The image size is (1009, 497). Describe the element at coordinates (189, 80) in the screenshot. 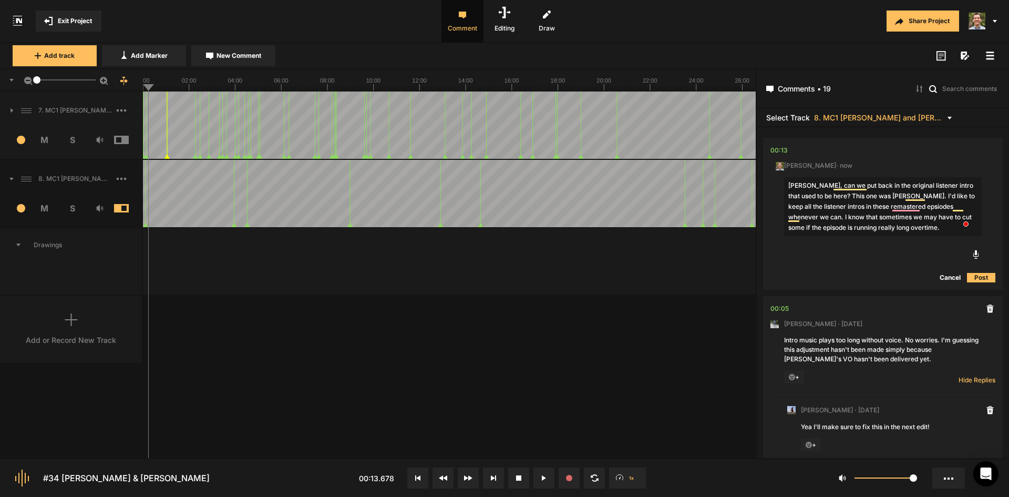

I see `text: 02:00` at that location.